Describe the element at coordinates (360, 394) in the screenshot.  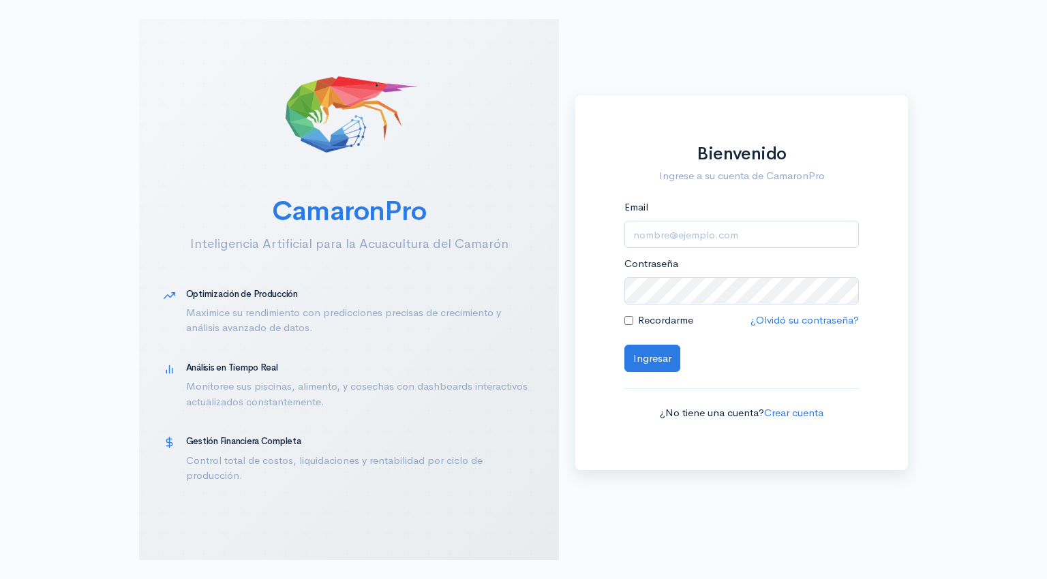
I see `p: Monitoree sus piscinas, alimento, y cosechas con dashboards interactivos actualizados constanteme...` at that location.